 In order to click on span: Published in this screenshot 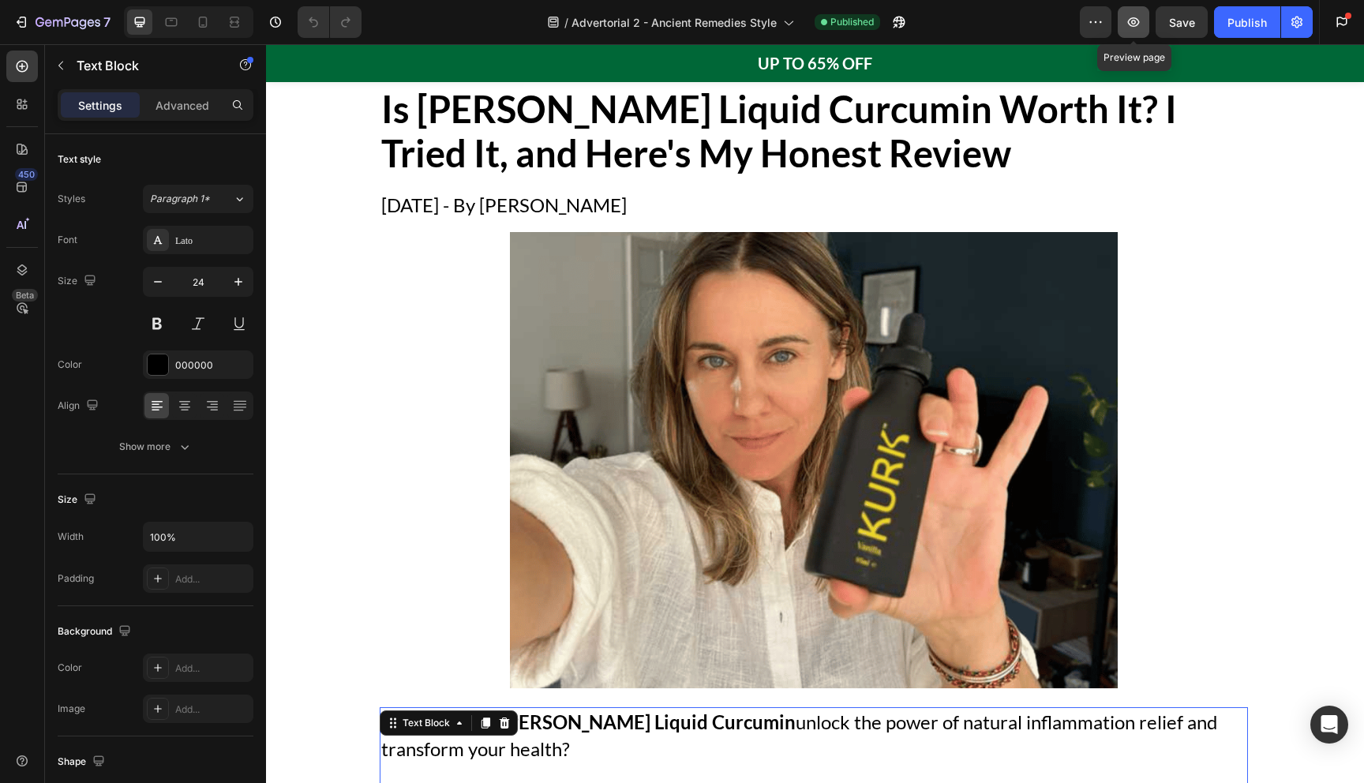, I will do `click(852, 22)`.